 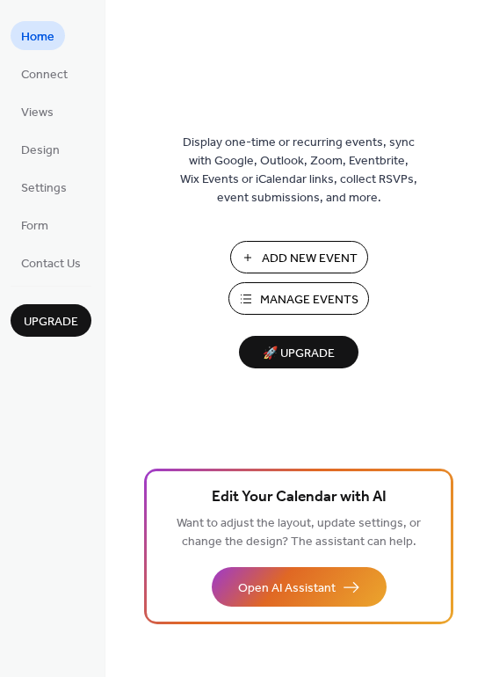 What do you see at coordinates (51, 264) in the screenshot?
I see `span: Contact Us` at bounding box center [51, 264].